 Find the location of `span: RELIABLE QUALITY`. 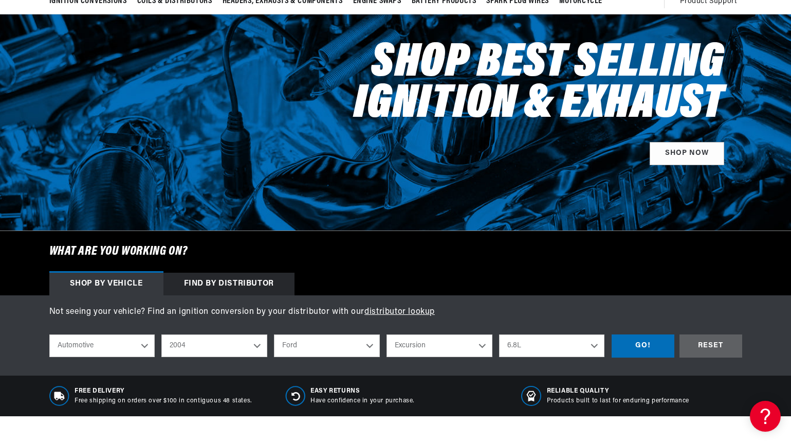

span: RELIABLE QUALITY is located at coordinates (618, 391).